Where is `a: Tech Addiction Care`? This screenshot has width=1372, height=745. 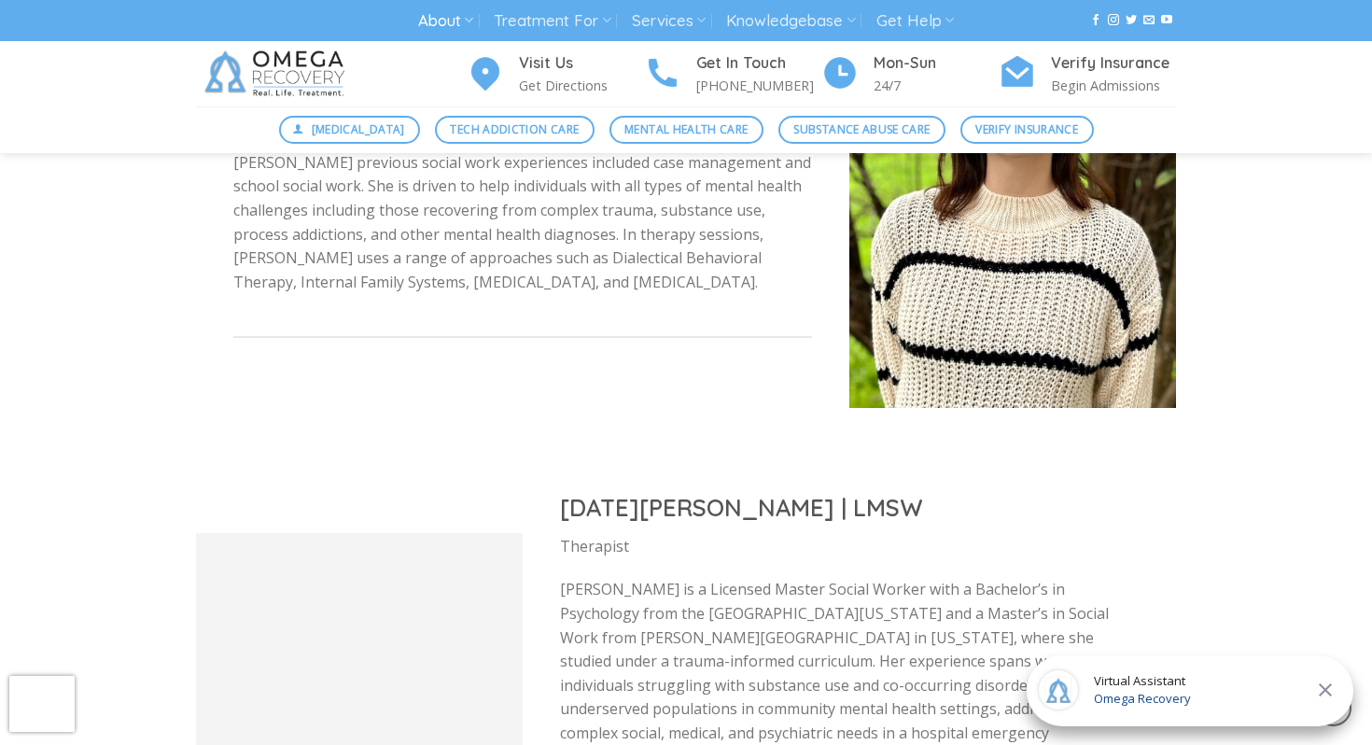 a: Tech Addiction Care is located at coordinates (514, 130).